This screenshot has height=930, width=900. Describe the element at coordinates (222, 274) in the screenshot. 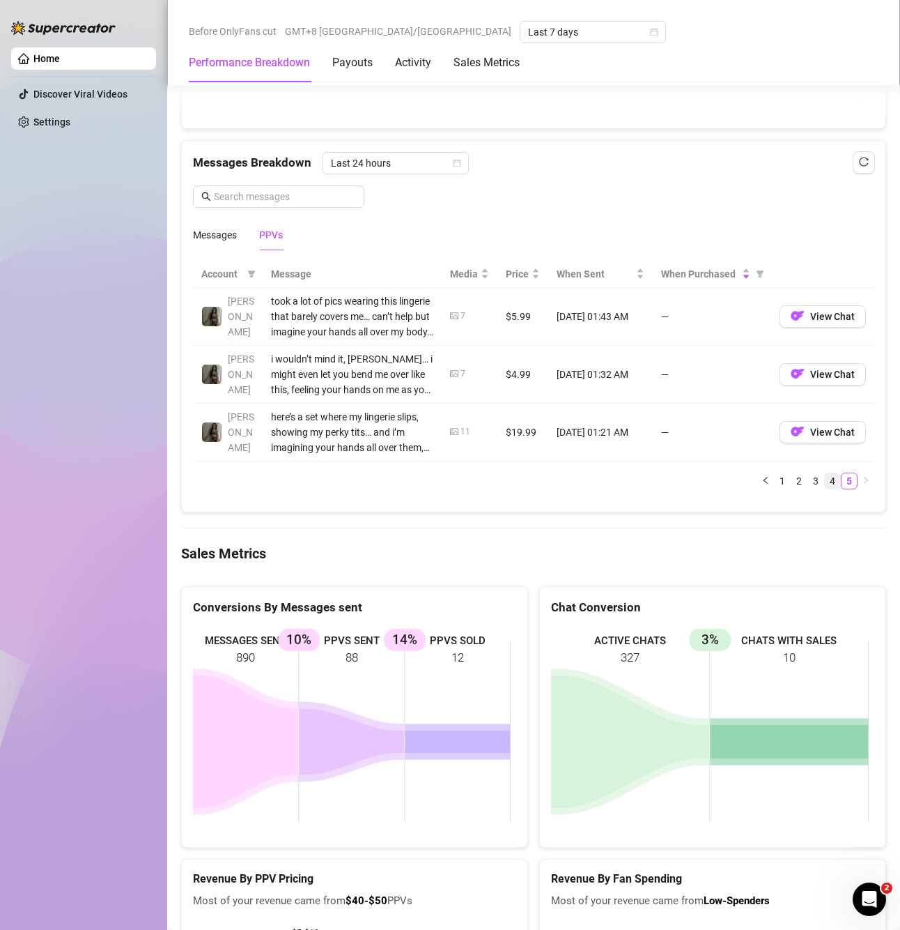

I see `span: Account` at that location.